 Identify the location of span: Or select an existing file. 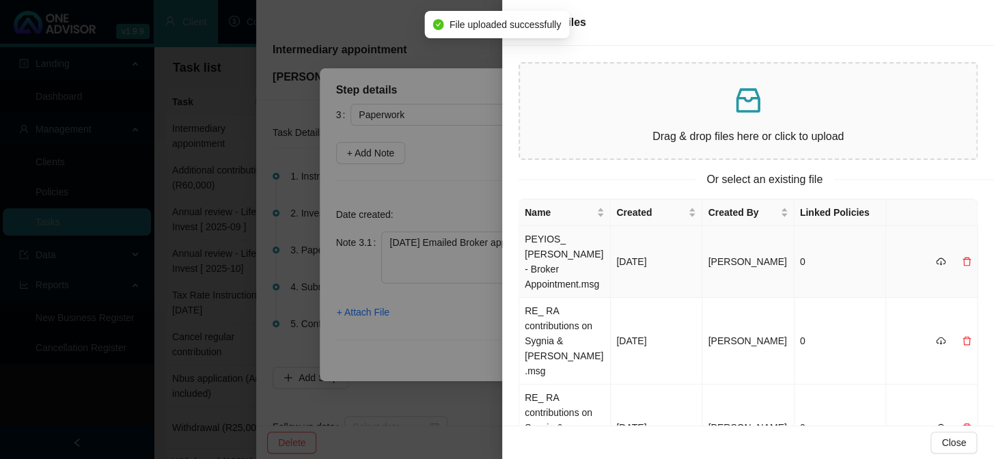
(765, 179).